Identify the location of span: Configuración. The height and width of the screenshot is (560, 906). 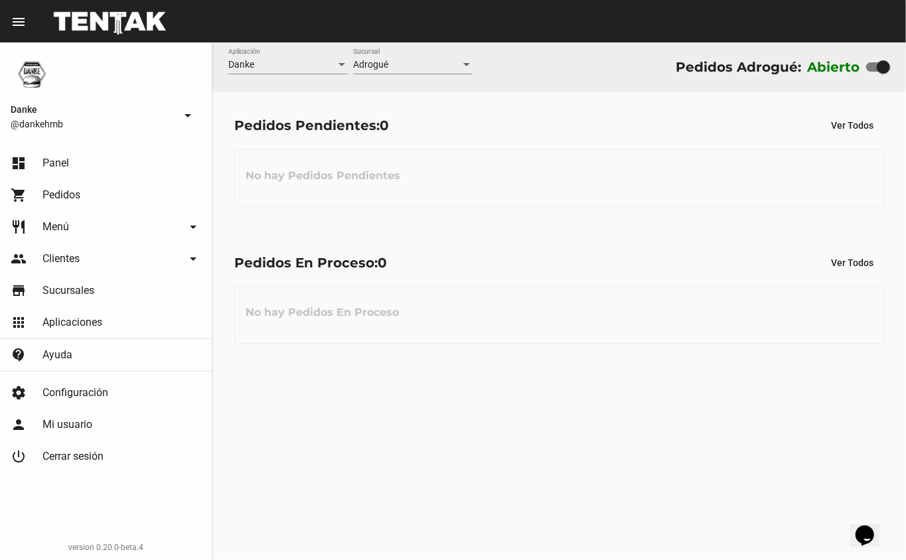
(75, 393).